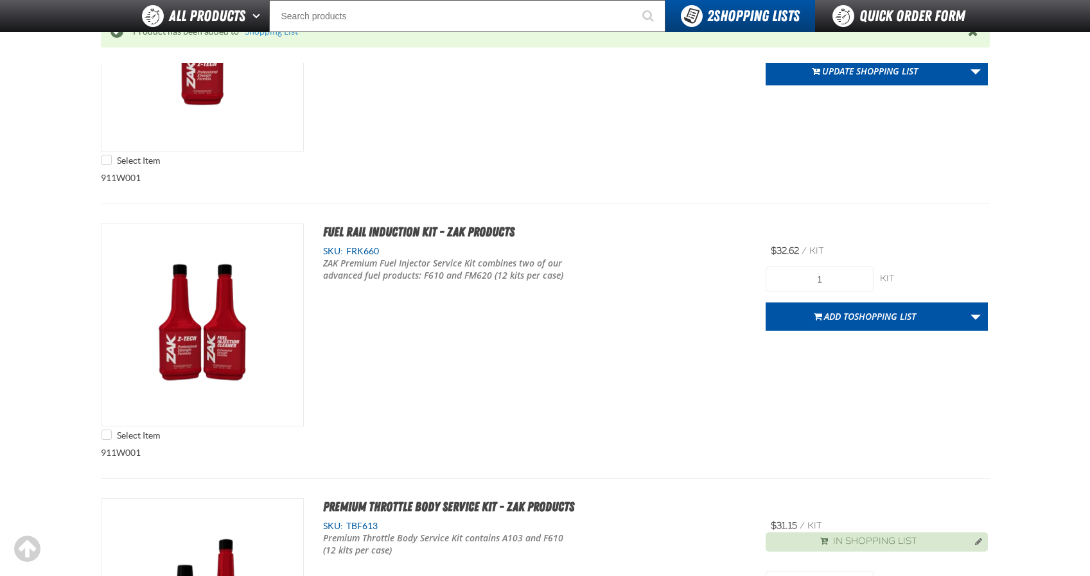  I want to click on span: Add to, so click(870, 316).